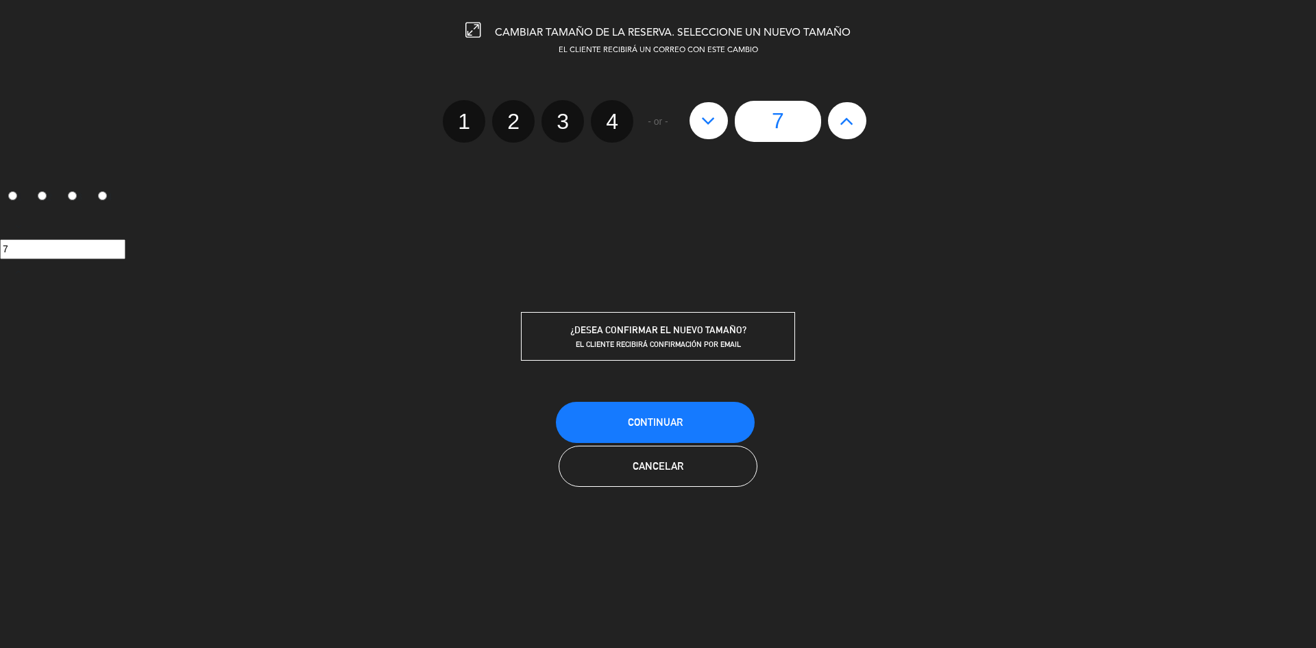  What do you see at coordinates (658, 50) in the screenshot?
I see `span: EL CLIENTE RECIBIRÁ UN CORREO CON ESTE CAMBIO` at bounding box center [658, 50].